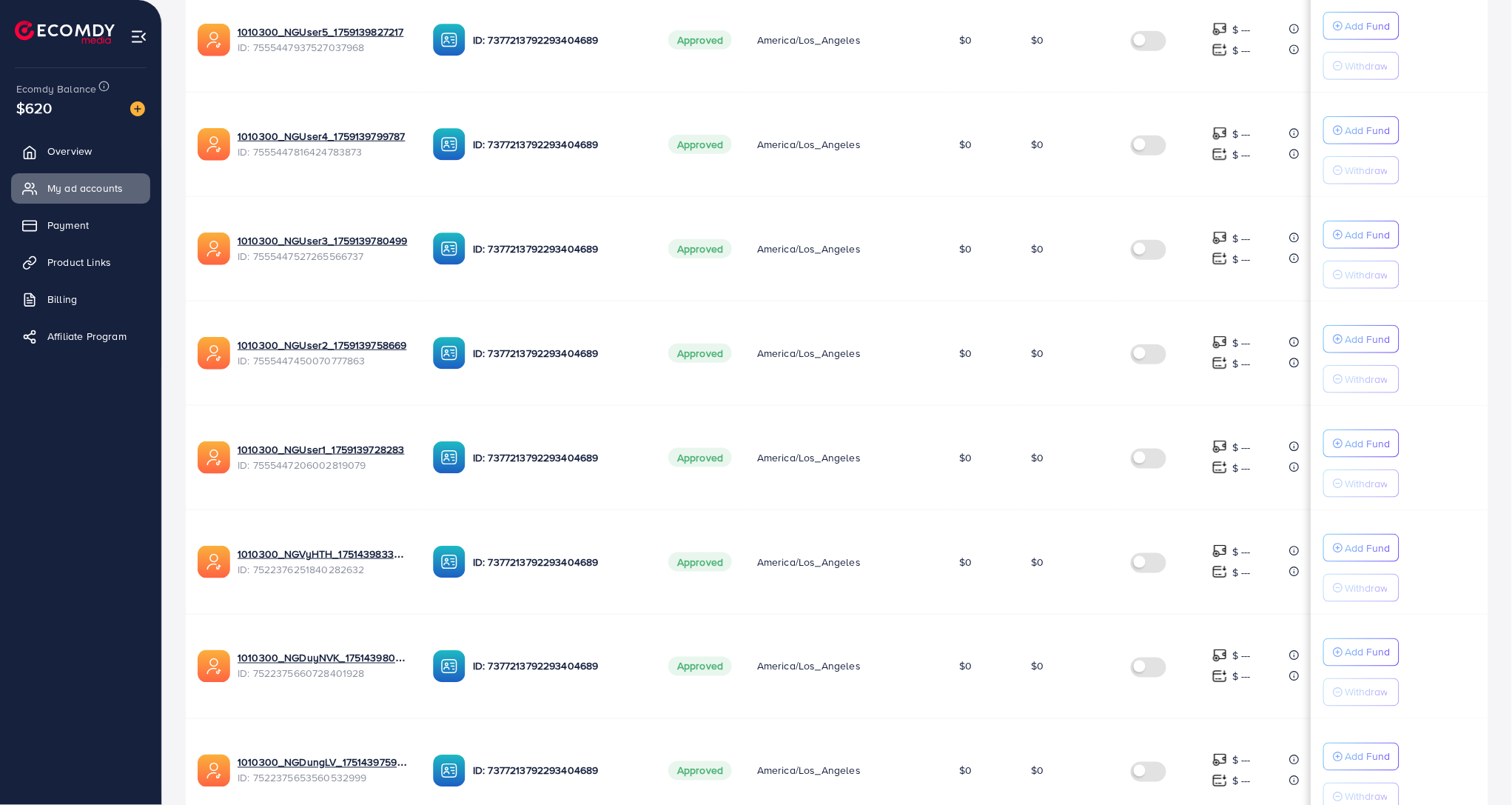 The height and width of the screenshot is (805, 1512). I want to click on div: <span class='underline'>1010300_NGUser2_1759139758669</span></br>7555447450070777863, so click(323, 353).